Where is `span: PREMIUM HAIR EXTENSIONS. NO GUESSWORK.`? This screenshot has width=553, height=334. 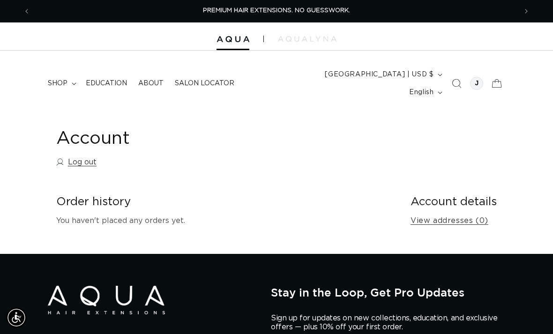 span: PREMIUM HAIR EXTENSIONS. NO GUESSWORK. is located at coordinates (277, 10).